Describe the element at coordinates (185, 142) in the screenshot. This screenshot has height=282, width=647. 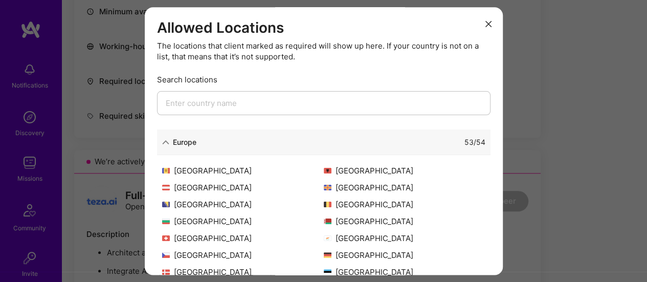
I see `div: Europe` at that location.